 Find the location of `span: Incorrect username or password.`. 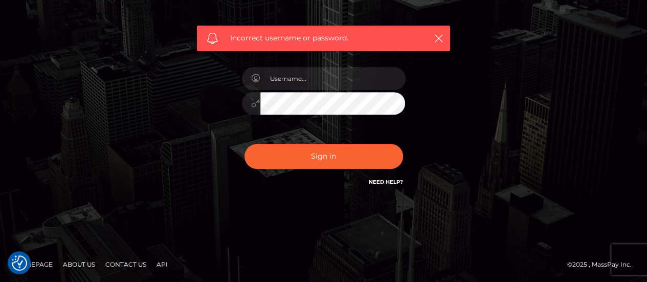

span: Incorrect username or password. is located at coordinates (323, 38).